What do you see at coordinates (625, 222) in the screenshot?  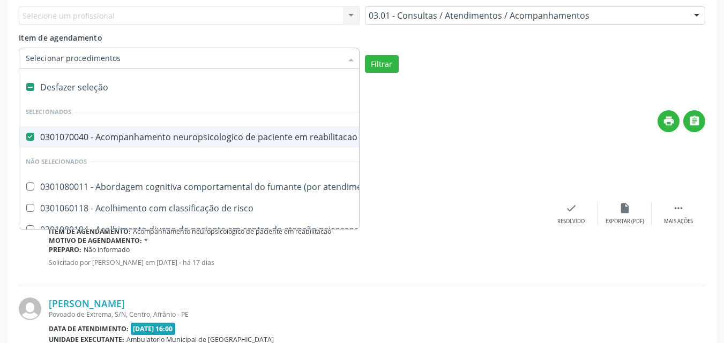 I see `div: Exportar (PDF)` at bounding box center [625, 222].